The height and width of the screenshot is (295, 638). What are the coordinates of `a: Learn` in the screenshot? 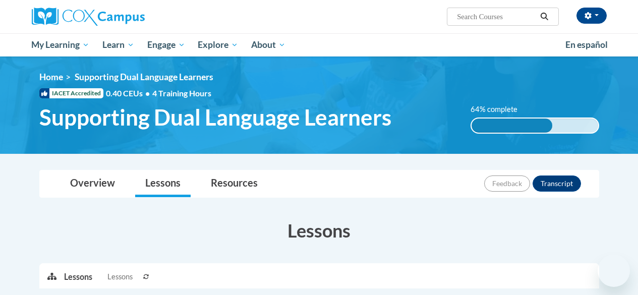 It's located at (118, 45).